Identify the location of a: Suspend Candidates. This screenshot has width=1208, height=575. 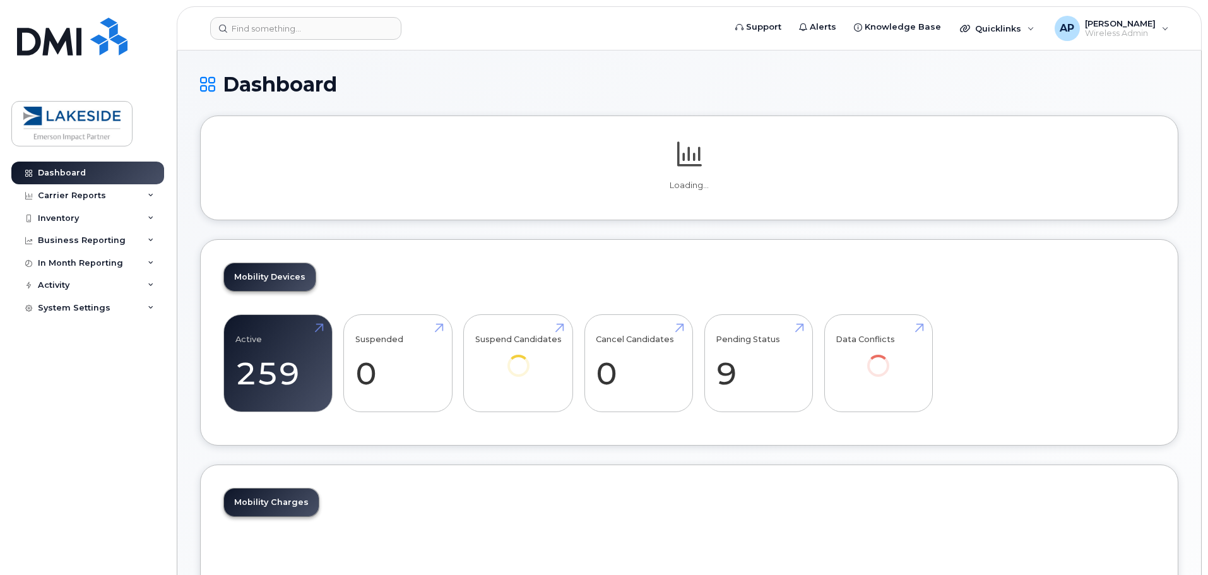
(518, 358).